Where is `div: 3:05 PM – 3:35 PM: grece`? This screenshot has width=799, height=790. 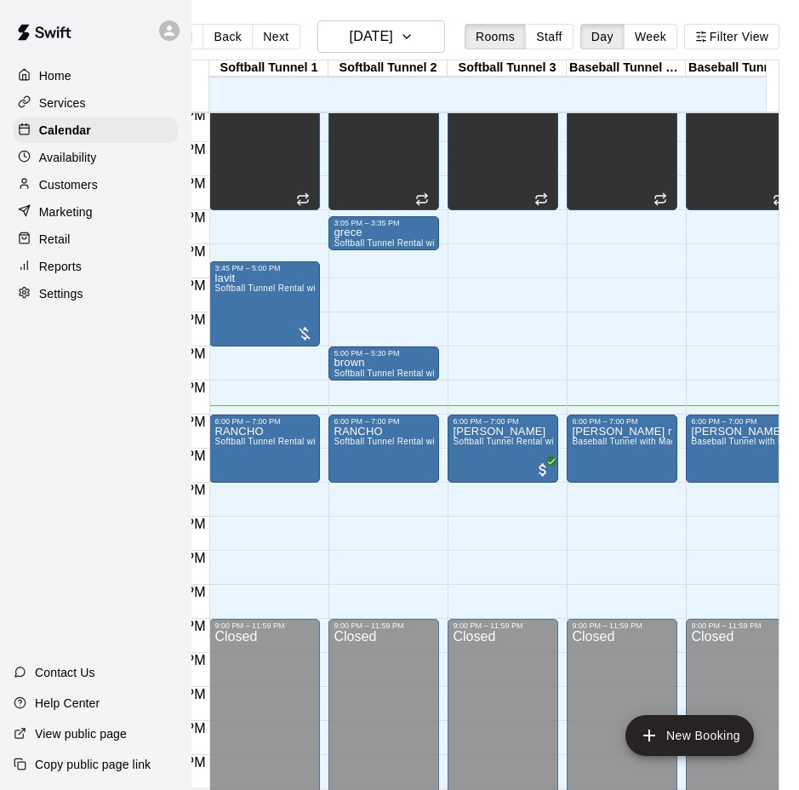 div: 3:05 PM – 3:35 PM: grece is located at coordinates (384, 233).